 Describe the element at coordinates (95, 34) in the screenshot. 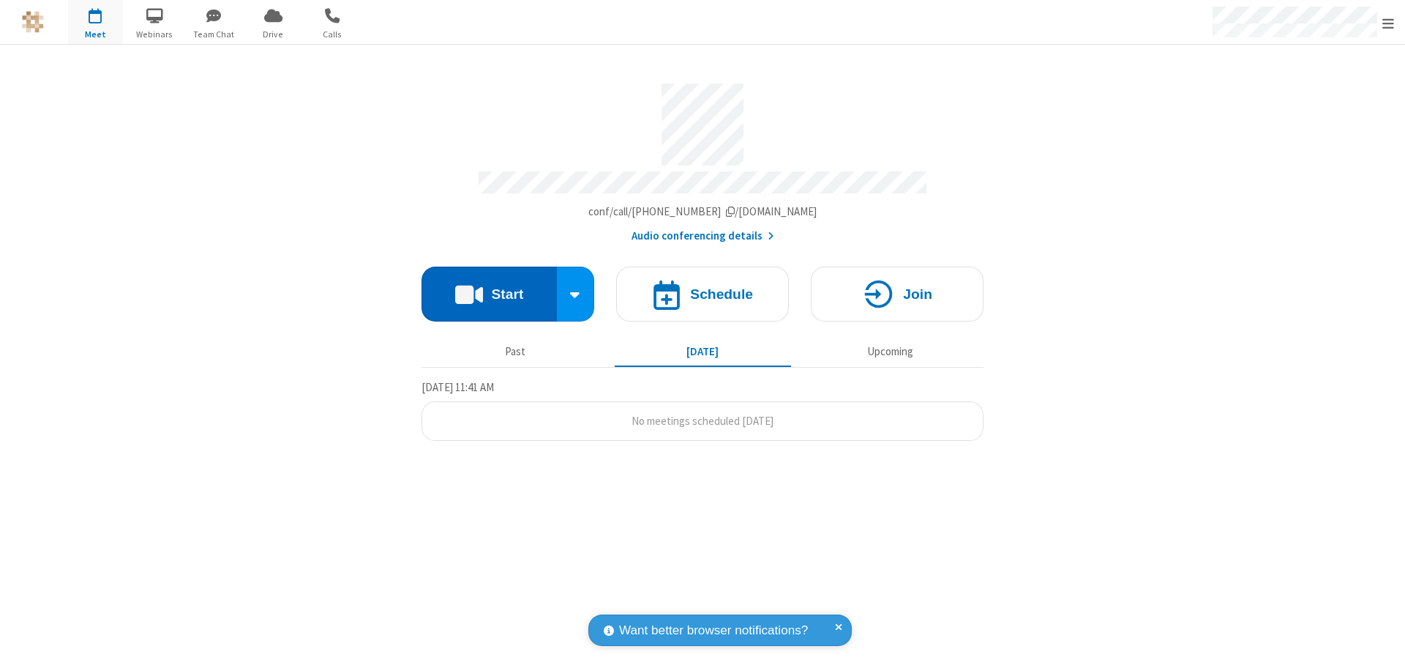

I see `span: Meet` at that location.